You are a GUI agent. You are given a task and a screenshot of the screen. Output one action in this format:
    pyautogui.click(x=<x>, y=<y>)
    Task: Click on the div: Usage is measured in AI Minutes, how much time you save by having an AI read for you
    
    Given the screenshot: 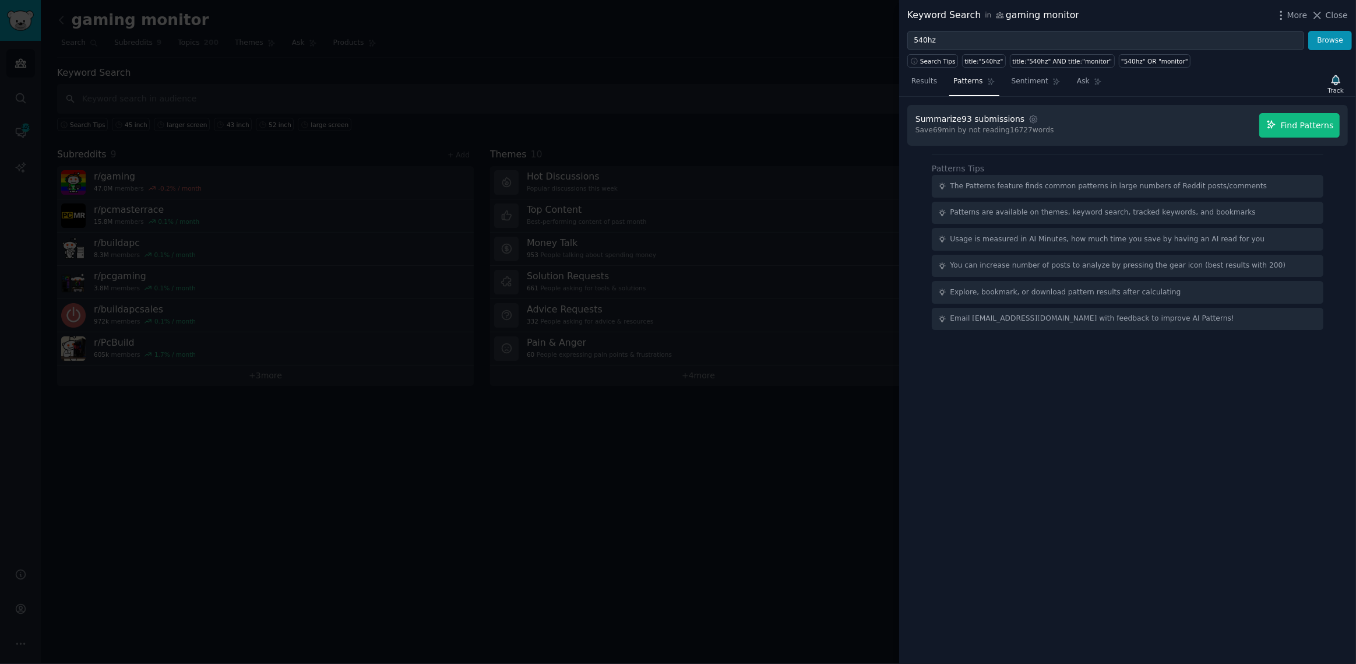 What is the action you would take?
    pyautogui.click(x=1108, y=240)
    